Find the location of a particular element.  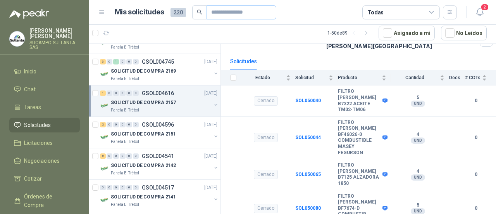

div: 3 is located at coordinates (103, 62).